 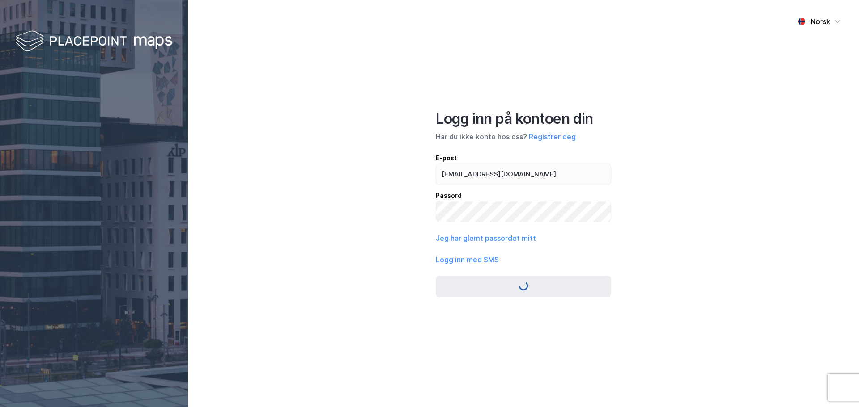 I want to click on div: Passord, so click(x=523, y=196).